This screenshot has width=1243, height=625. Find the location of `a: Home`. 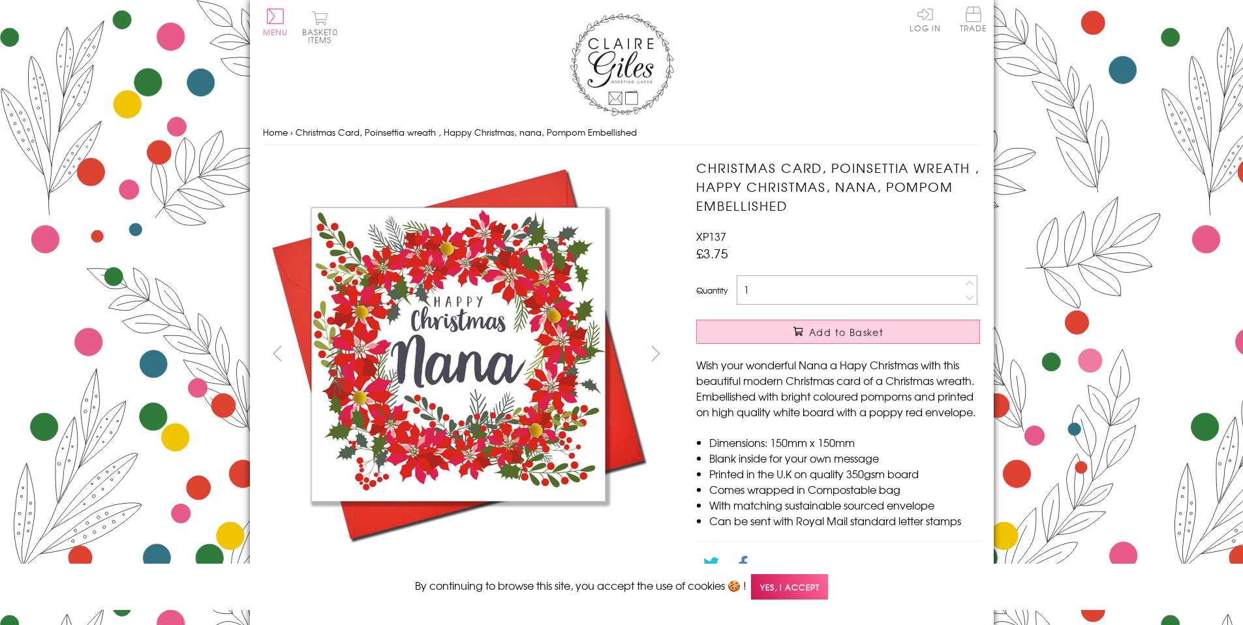

a: Home is located at coordinates (275, 132).